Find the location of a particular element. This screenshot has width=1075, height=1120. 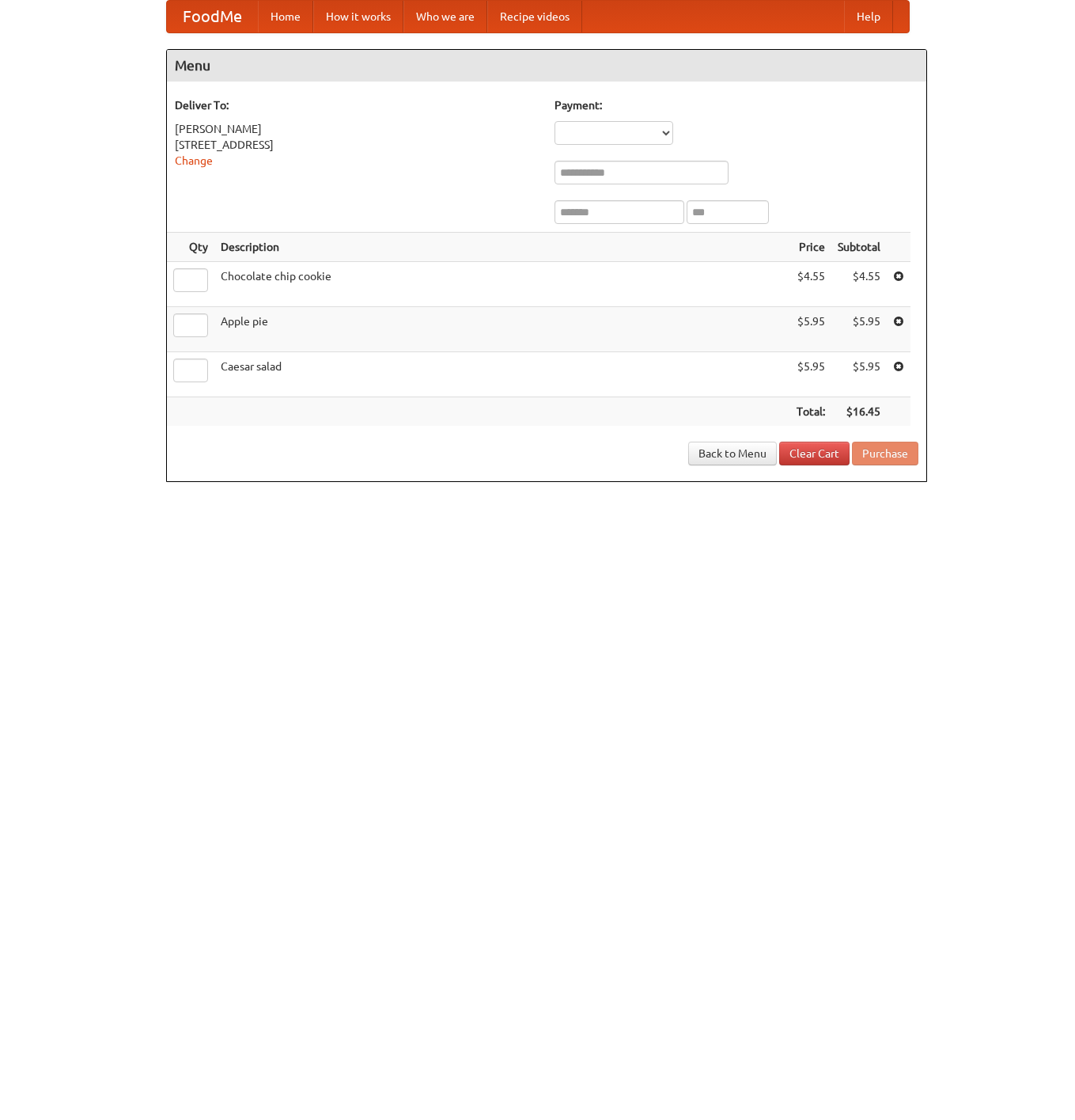

th: Subtotal is located at coordinates (859, 247).